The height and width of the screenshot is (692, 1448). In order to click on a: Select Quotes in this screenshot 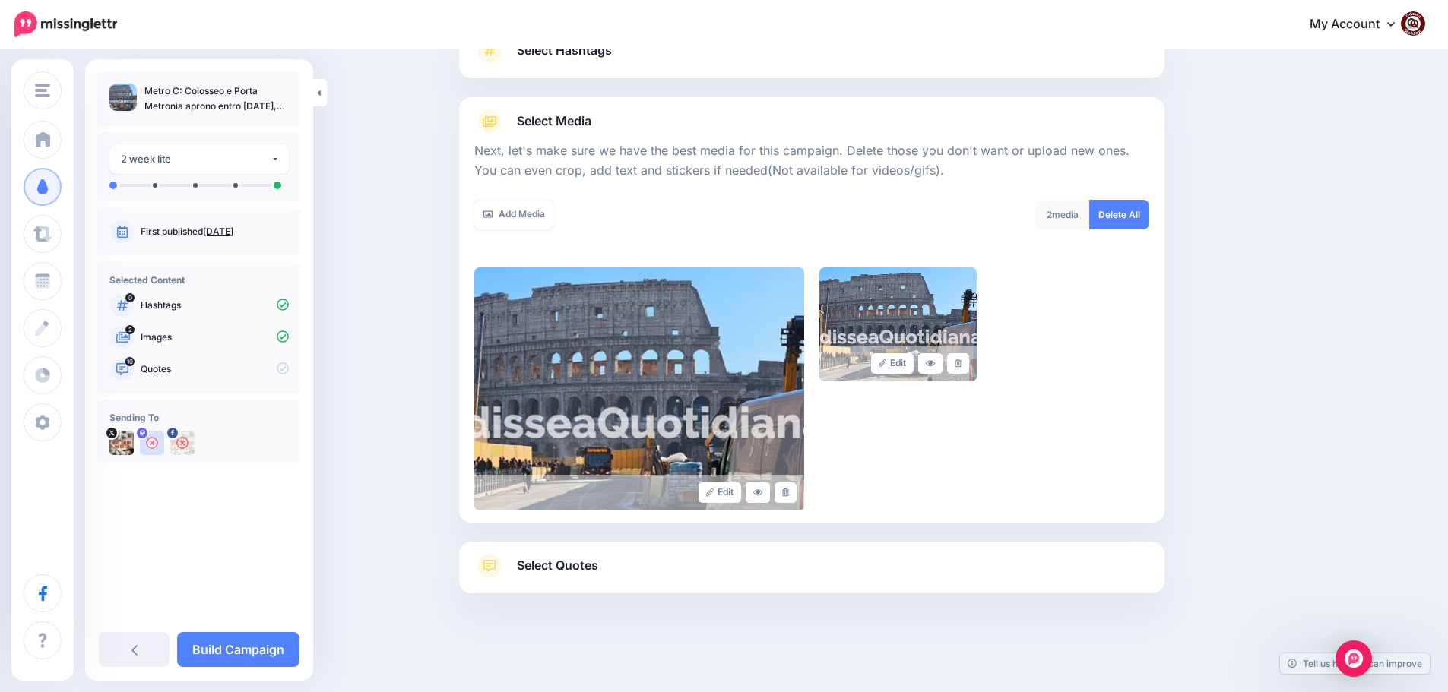, I will do `click(812, 574)`.